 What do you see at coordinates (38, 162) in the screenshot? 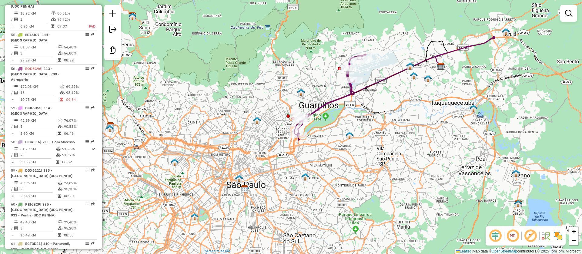
I see `td: 30,65 KM` at bounding box center [38, 162].